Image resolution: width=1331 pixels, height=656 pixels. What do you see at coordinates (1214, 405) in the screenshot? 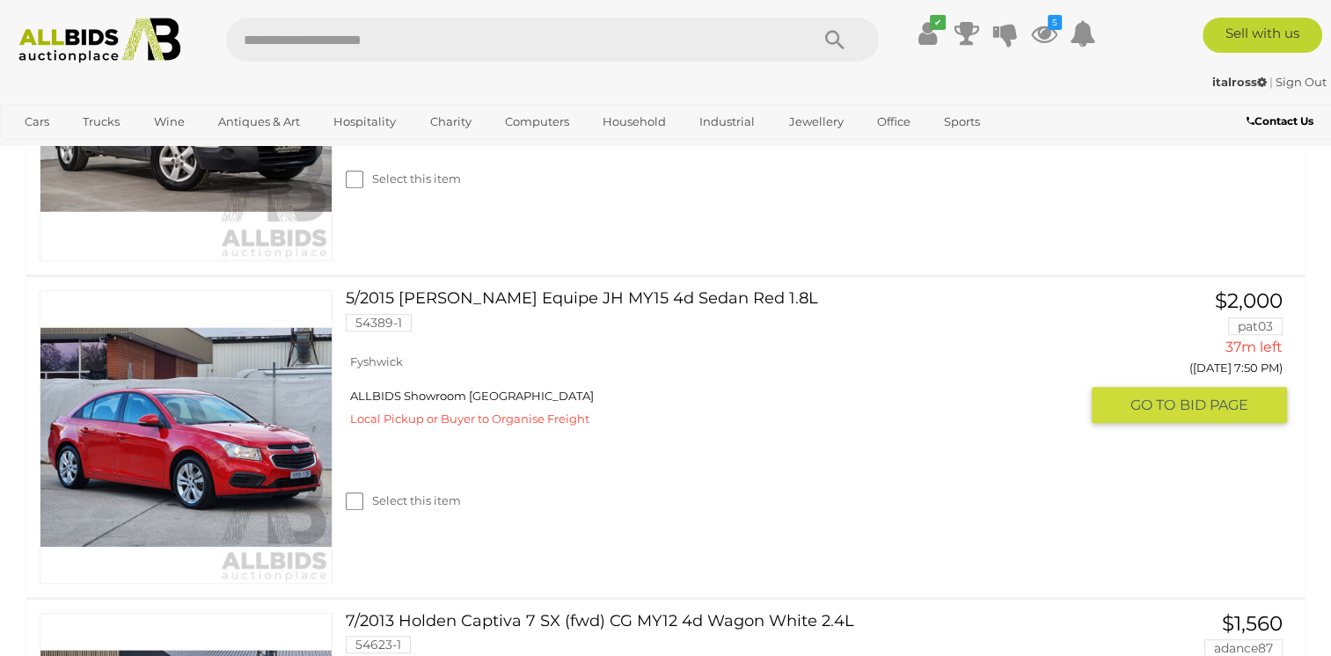
I see `span: BID PAGE` at bounding box center [1214, 405].